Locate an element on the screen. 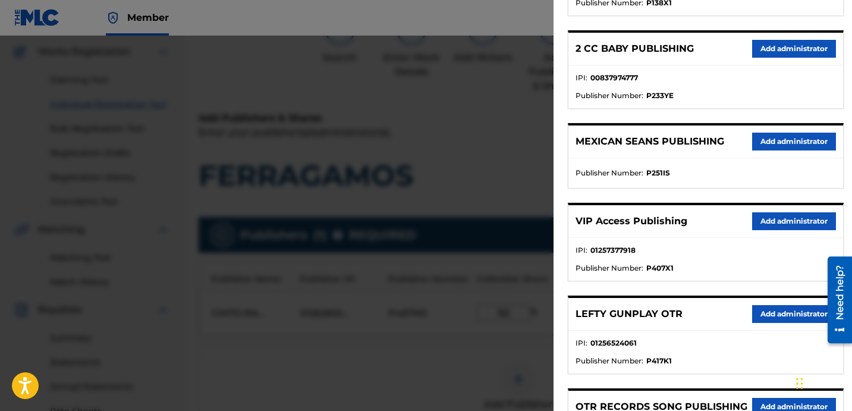 The image size is (852, 411). div: Open Resource Center is located at coordinates (21, 48).